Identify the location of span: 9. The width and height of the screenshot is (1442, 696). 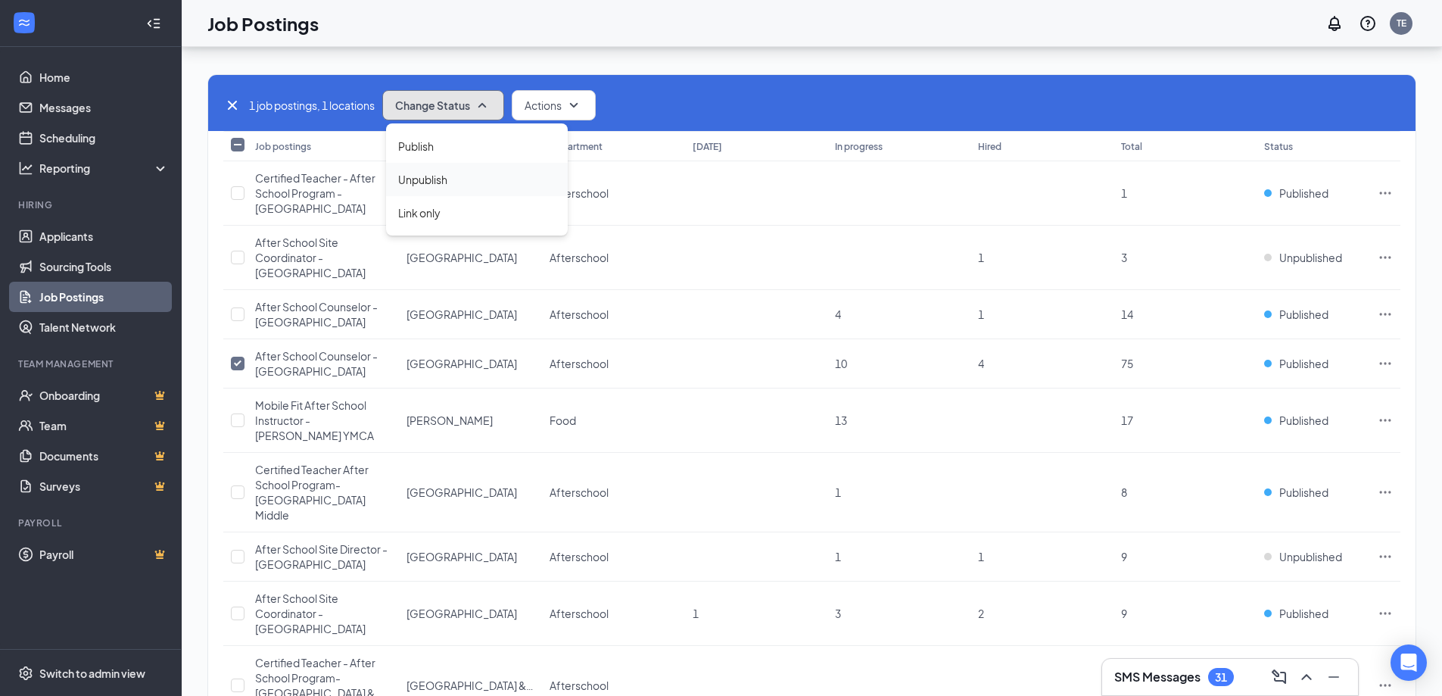
(1124, 613).